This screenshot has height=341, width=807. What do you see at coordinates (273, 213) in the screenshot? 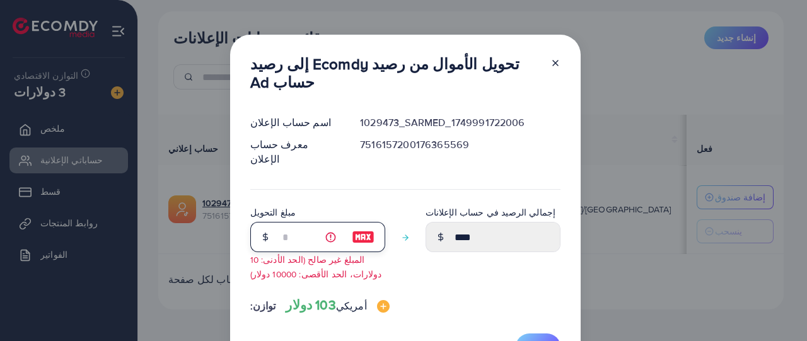
I see `font: مبلغ التحويل` at bounding box center [273, 213].